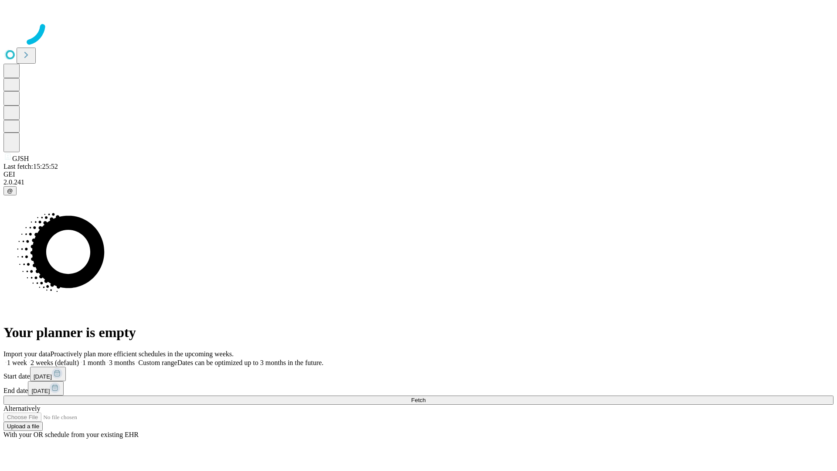  What do you see at coordinates (418, 174) in the screenshot?
I see `div: GEI` at bounding box center [418, 174].